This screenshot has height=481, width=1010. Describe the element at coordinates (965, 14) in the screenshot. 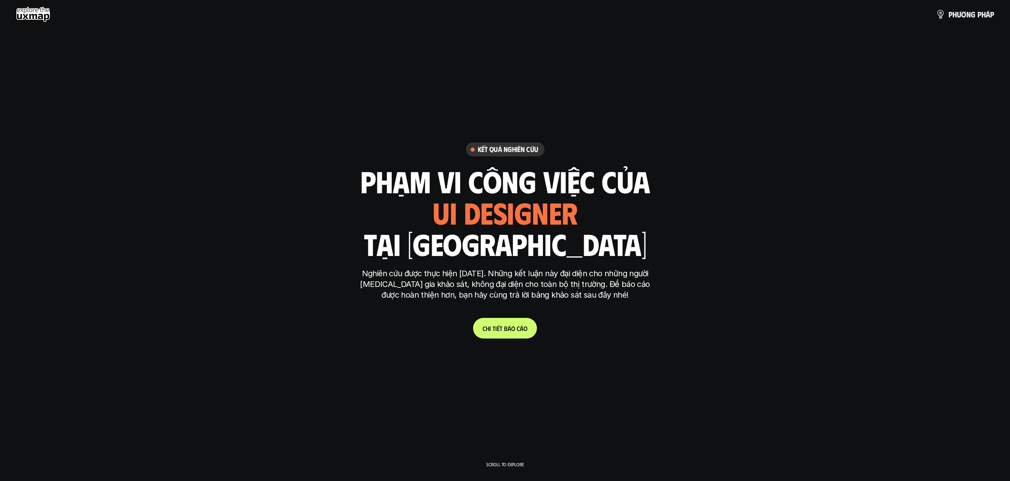

I see `a: phươngpháp` at that location.